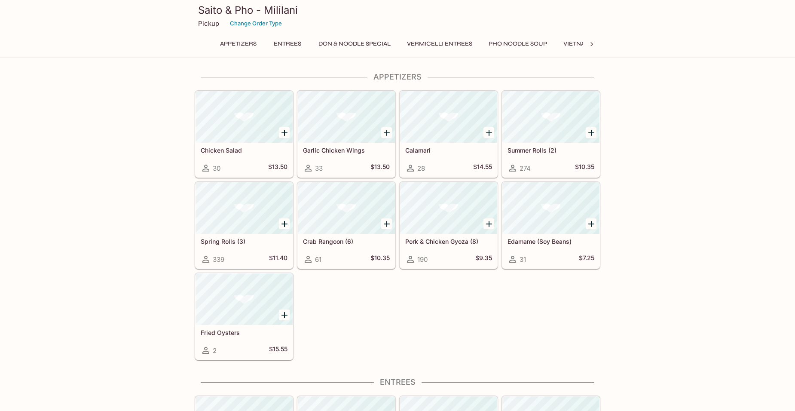 The width and height of the screenshot is (795, 411). I want to click on button: Add Garlic Chicken Wings, so click(386, 132).